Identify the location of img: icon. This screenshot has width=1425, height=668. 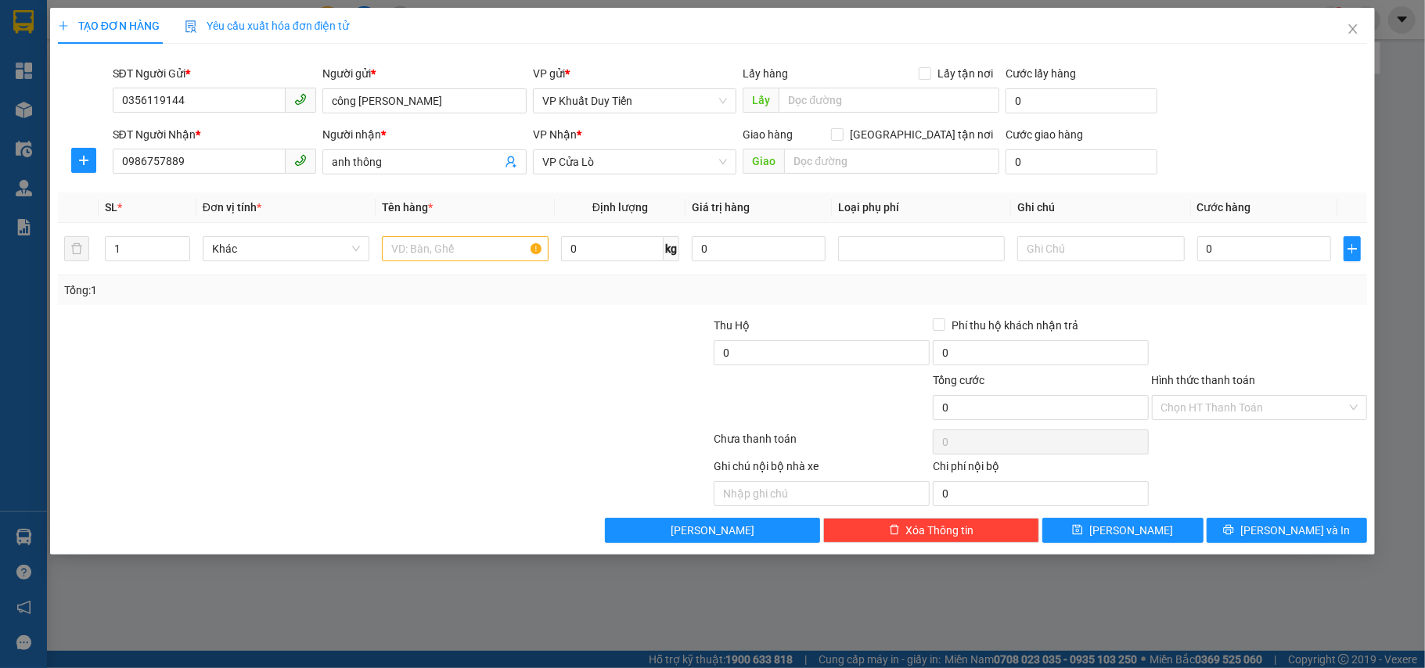
(191, 27).